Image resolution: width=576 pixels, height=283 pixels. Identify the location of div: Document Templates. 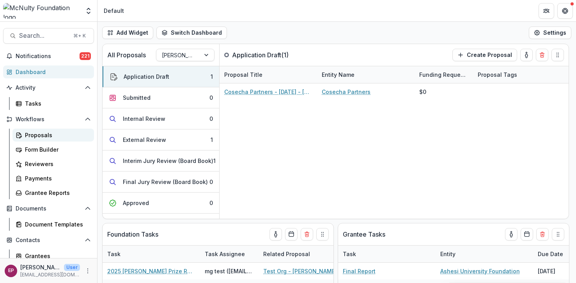
(56, 224).